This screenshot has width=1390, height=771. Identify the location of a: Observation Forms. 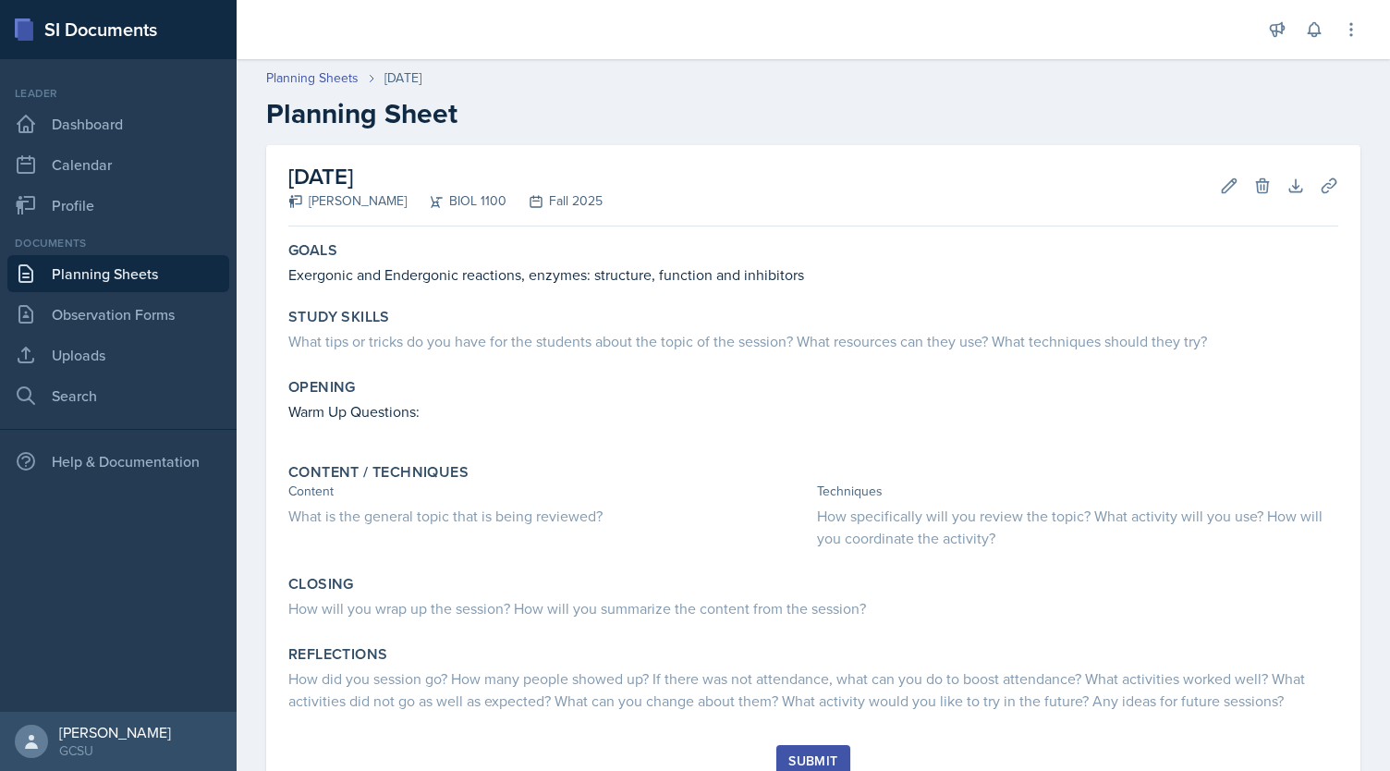
(118, 314).